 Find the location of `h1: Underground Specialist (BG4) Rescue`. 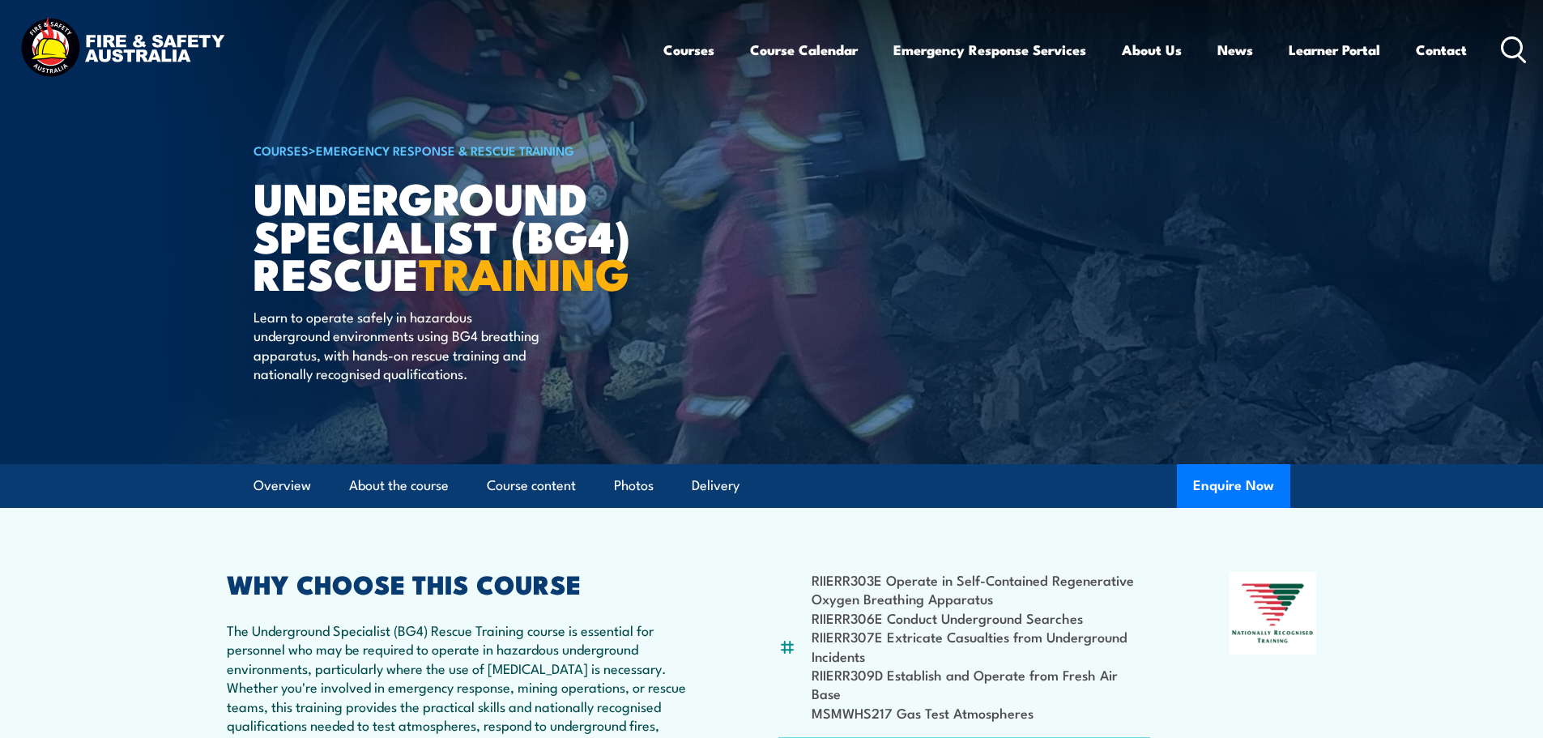

h1: Underground Specialist (BG4) Rescue is located at coordinates (454, 235).